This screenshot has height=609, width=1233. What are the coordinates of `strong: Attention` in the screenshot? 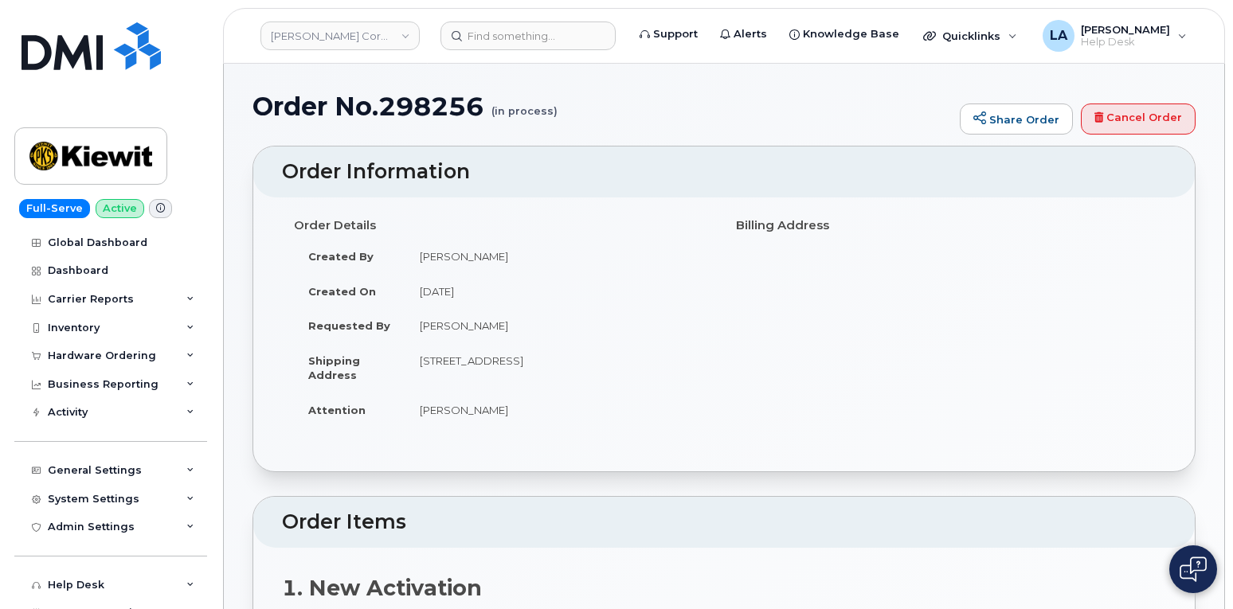 It's located at (337, 410).